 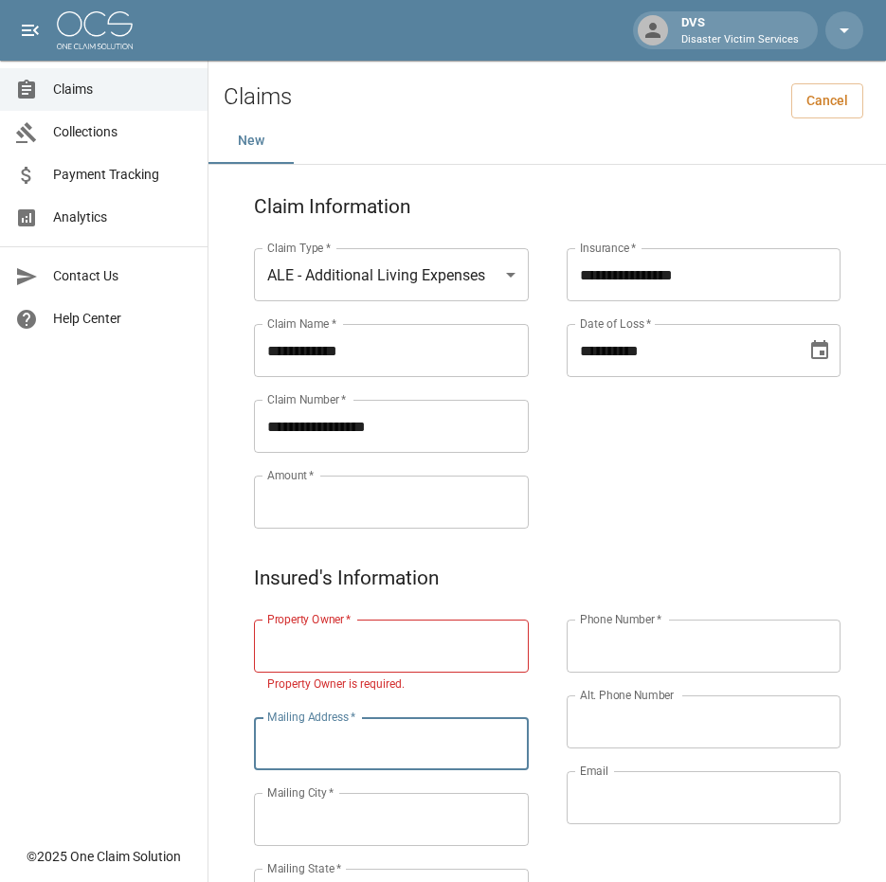 What do you see at coordinates (607, 247) in the screenshot?
I see `label: Insurance` at bounding box center [607, 247].